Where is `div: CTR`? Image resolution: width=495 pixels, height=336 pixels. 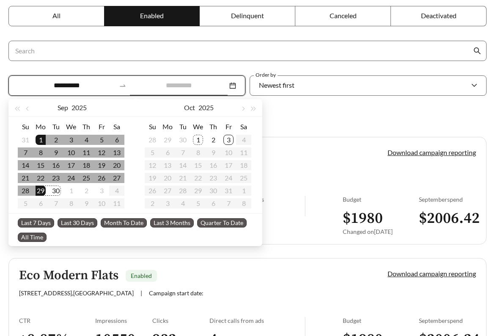
div: CTR is located at coordinates (57, 320).